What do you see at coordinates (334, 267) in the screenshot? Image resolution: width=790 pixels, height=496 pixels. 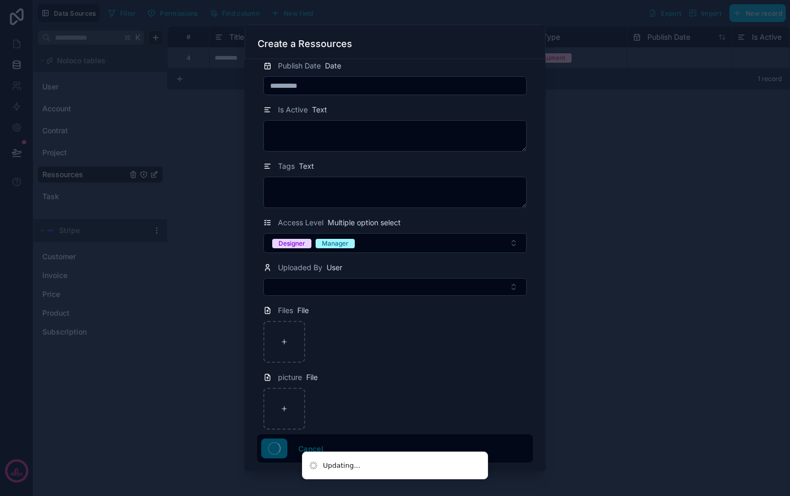 I see `span: User` at bounding box center [334, 267].